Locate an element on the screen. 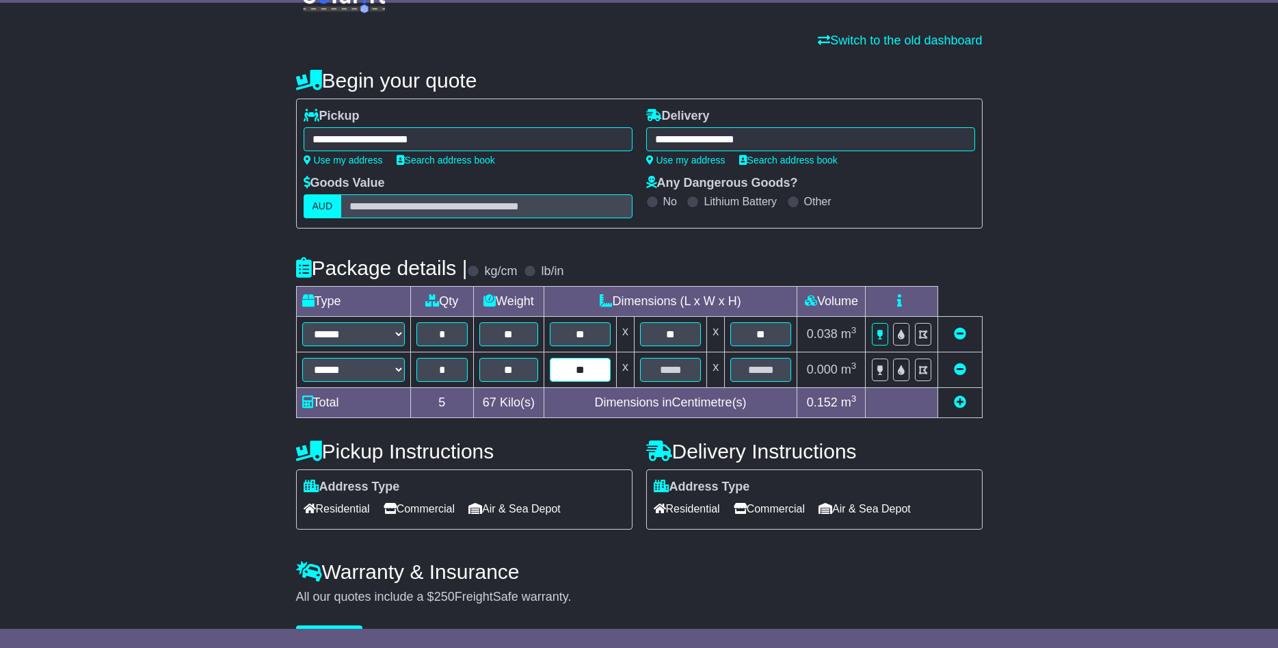  td: Type is located at coordinates (353, 302).